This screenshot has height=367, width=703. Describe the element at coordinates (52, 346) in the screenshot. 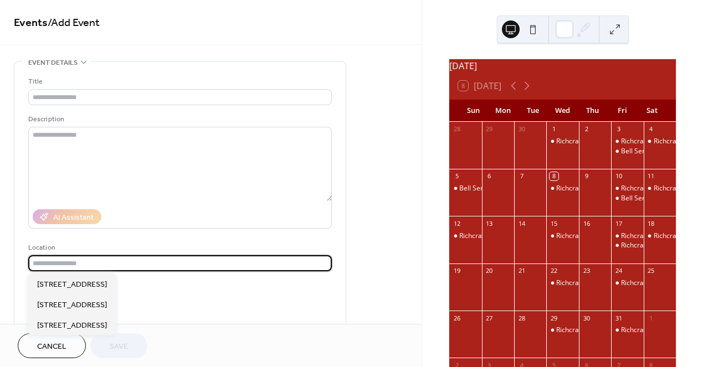

I see `a: Cancel` at that location.